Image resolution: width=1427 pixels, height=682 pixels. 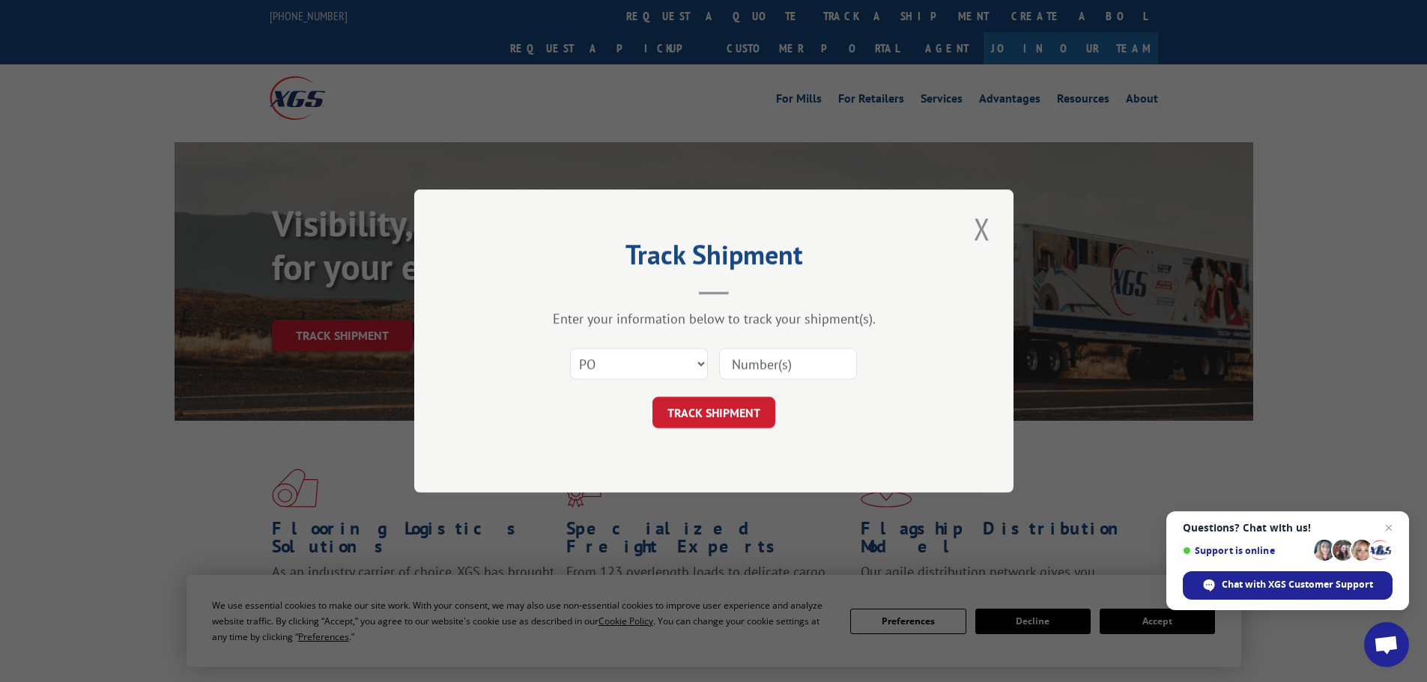 What do you see at coordinates (788, 364) in the screenshot?
I see `input: Number(s)` at bounding box center [788, 364].